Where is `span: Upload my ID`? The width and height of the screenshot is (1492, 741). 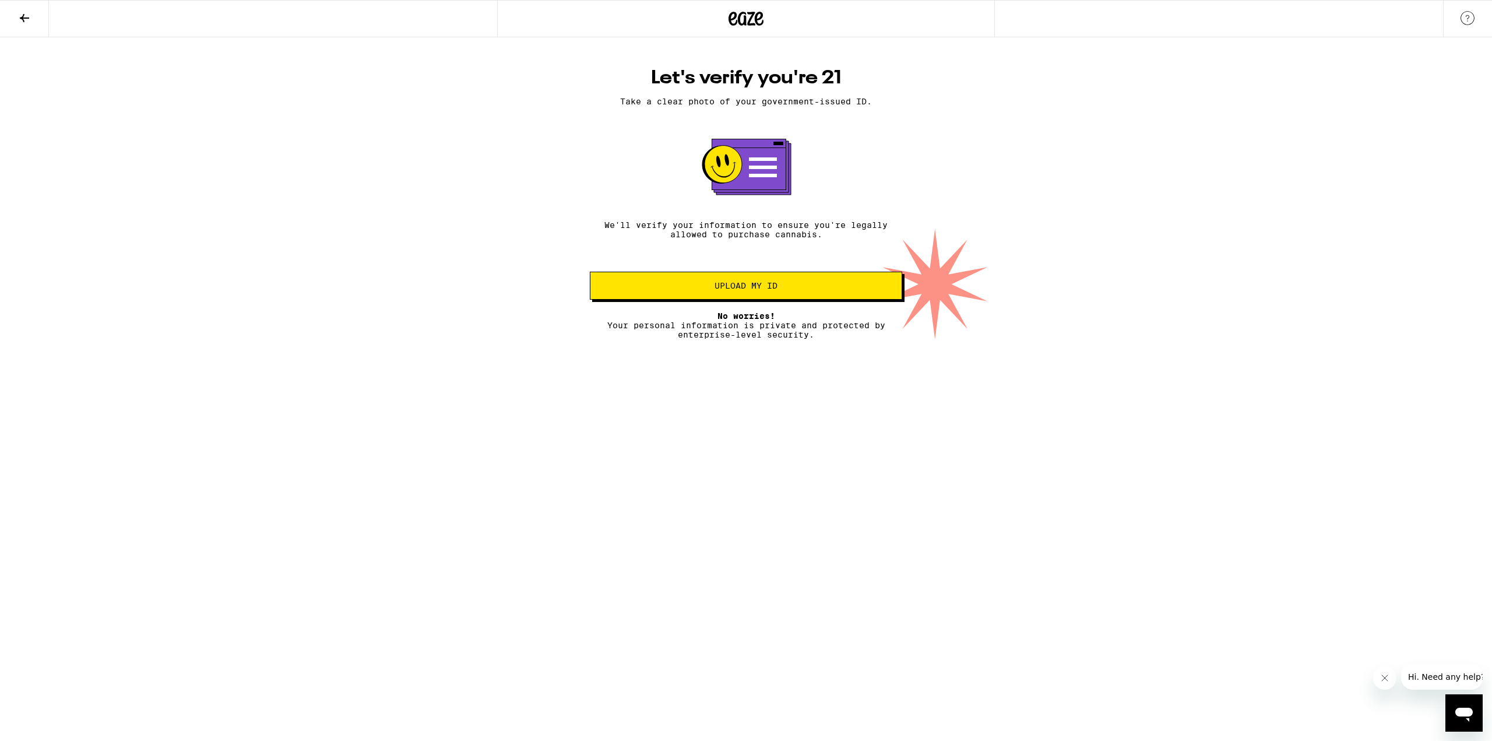
span: Upload my ID is located at coordinates (746, 286).